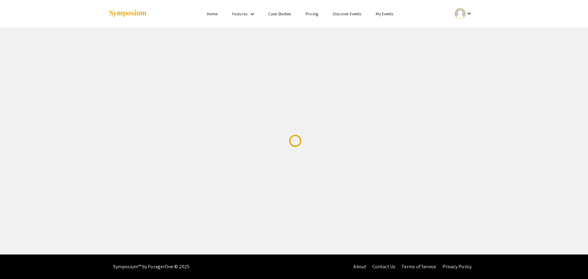  I want to click on mat-icon: Expand Features list, so click(252, 14).